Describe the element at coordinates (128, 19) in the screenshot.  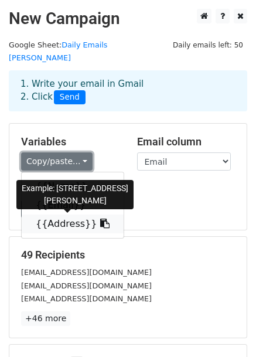
I see `h2: New Campaign` at that location.